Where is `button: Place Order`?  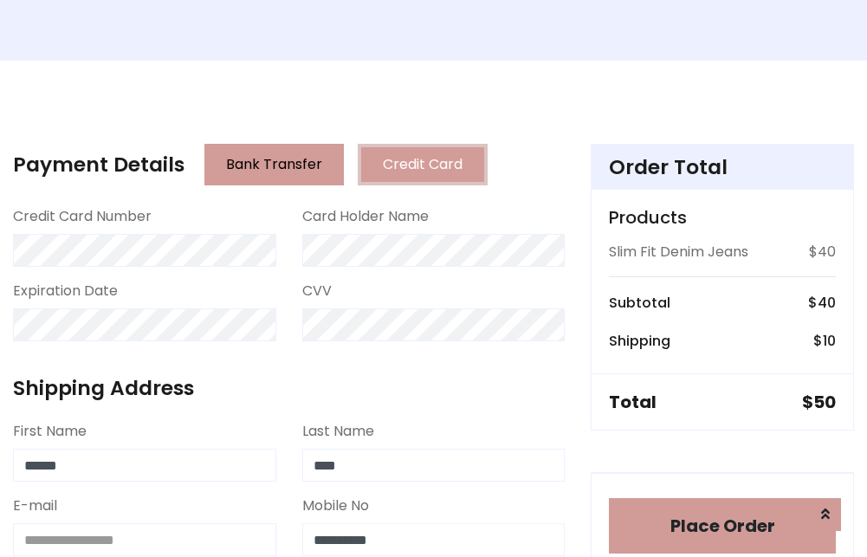
button: Place Order is located at coordinates (722, 526).